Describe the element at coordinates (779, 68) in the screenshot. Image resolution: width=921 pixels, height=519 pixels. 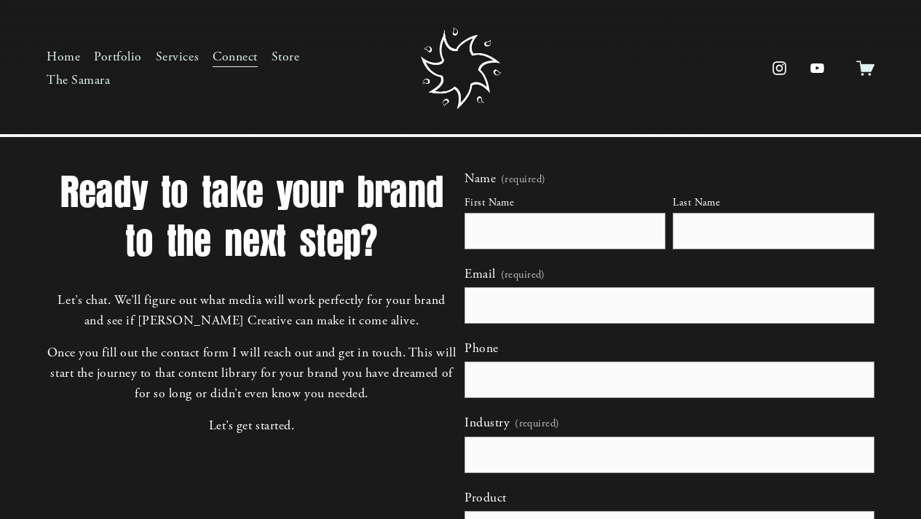
I see `a: instagram-unauth` at that location.